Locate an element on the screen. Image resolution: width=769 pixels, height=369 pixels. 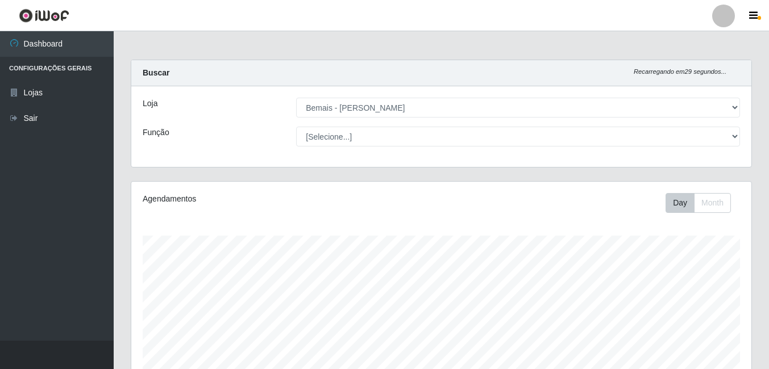
strong: Buscar is located at coordinates (156, 73).